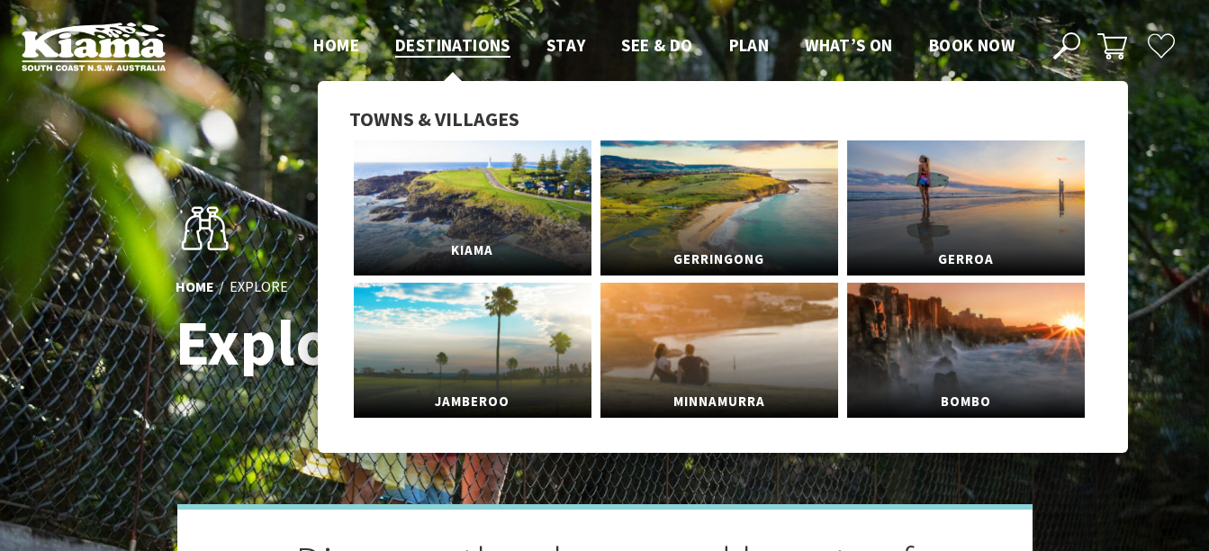 The height and width of the screenshot is (551, 1209). What do you see at coordinates (656, 45) in the screenshot?
I see `span: See & Do` at bounding box center [656, 45].